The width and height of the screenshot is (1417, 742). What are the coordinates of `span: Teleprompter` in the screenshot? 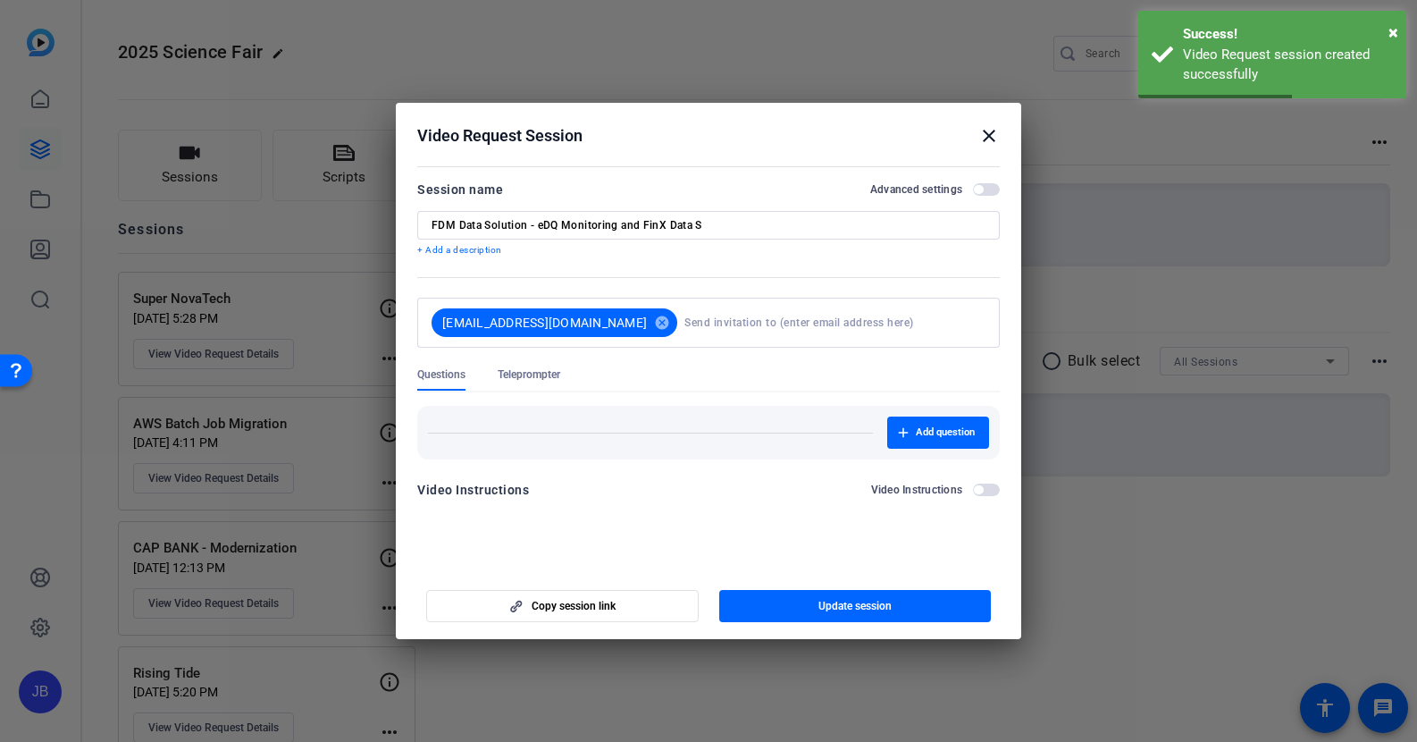 It's located at (529, 374).